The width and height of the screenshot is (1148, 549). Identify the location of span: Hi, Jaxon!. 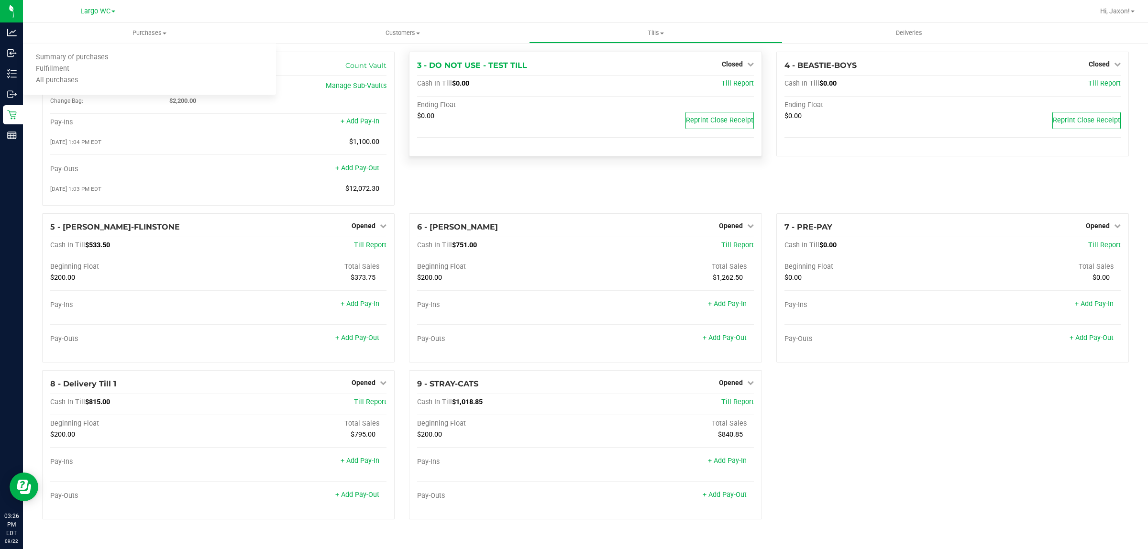
(1115, 11).